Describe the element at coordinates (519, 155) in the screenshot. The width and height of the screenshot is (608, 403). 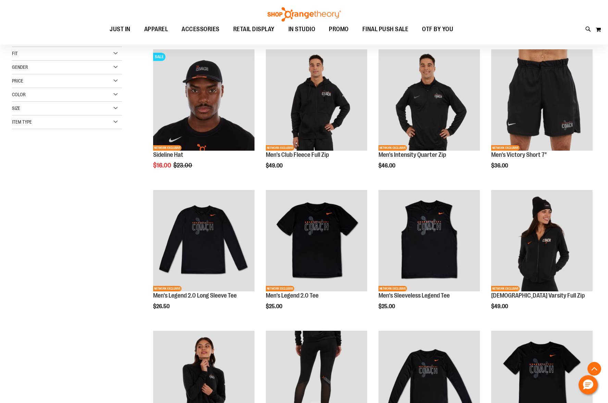
I see `a: Men's Victory Short 7"` at that location.